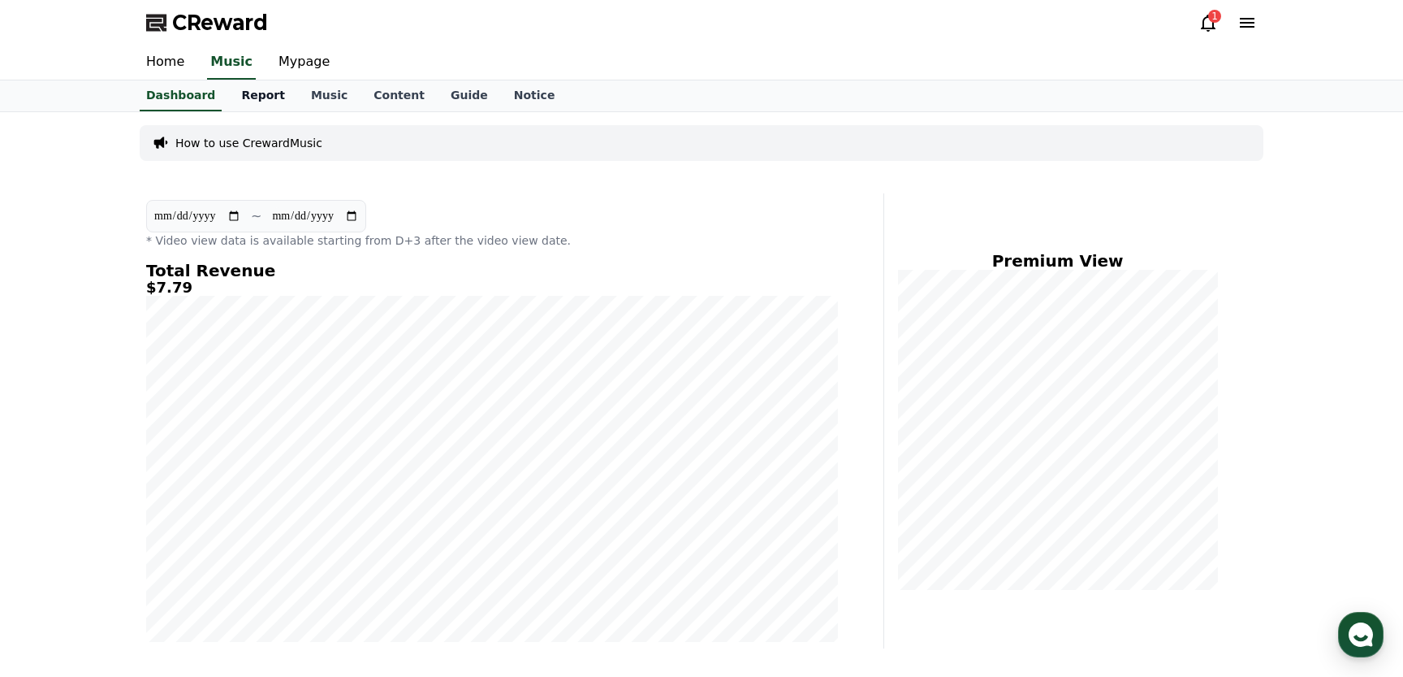 The width and height of the screenshot is (1403, 677). Describe the element at coordinates (249, 143) in the screenshot. I see `p: How to use CrewardMusic` at that location.